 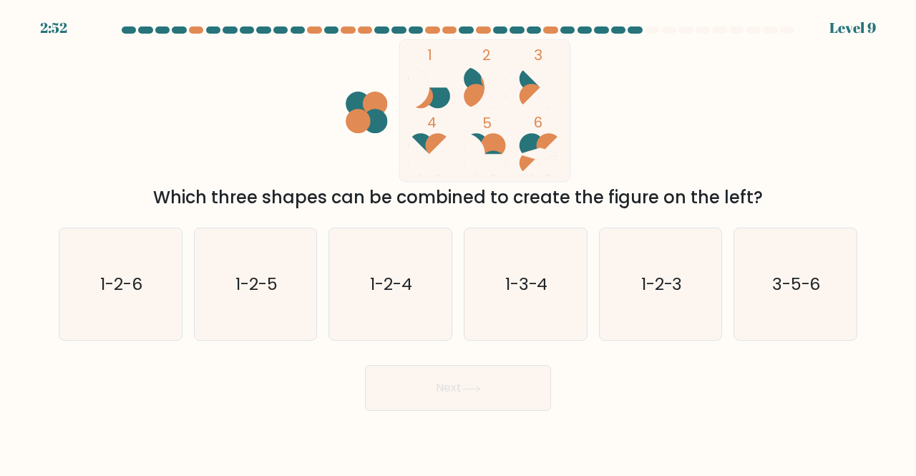 What do you see at coordinates (487, 55) in the screenshot?
I see `tspan: 2` at bounding box center [487, 55].